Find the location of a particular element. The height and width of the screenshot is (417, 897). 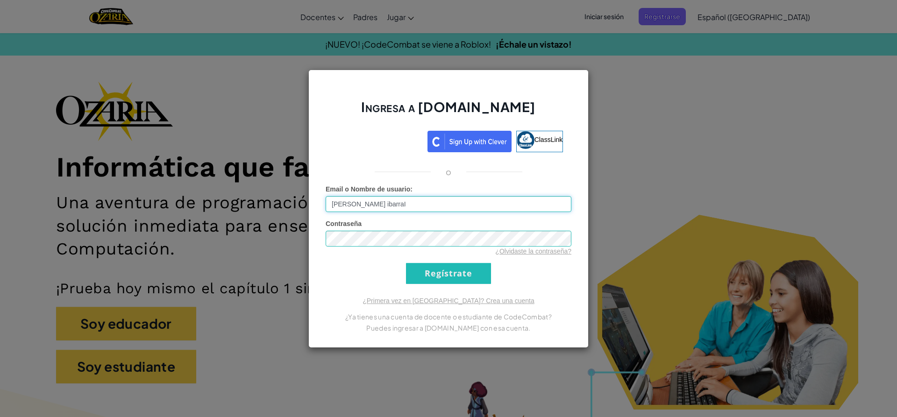

span: Email o Nombre de usuario is located at coordinates (368, 189).